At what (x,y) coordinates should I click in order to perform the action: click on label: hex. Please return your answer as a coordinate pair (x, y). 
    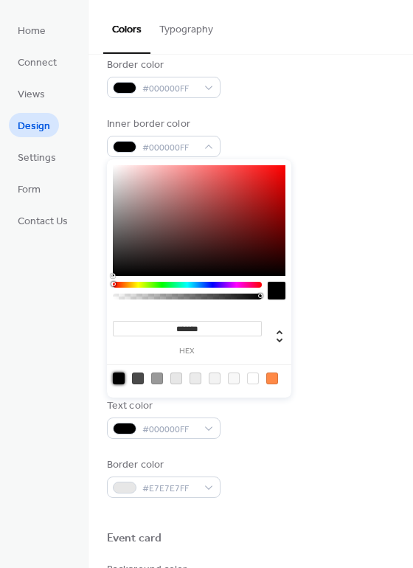
    Looking at the image, I should click on (187, 351).